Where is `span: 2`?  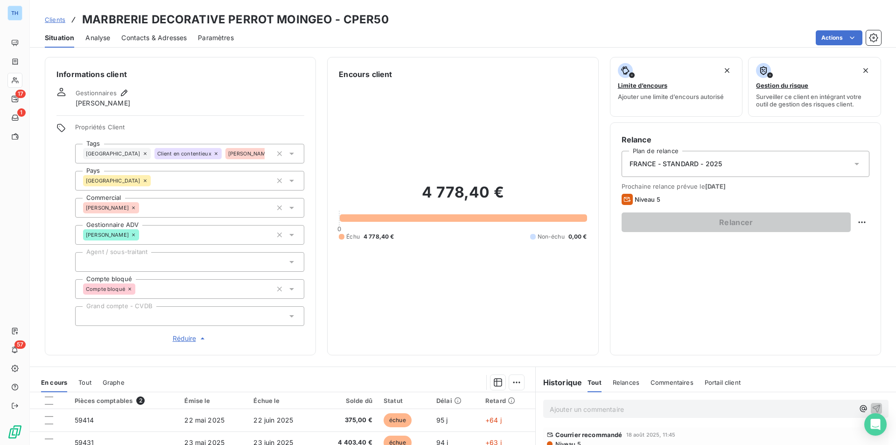
span: 2 is located at coordinates (141, 401).